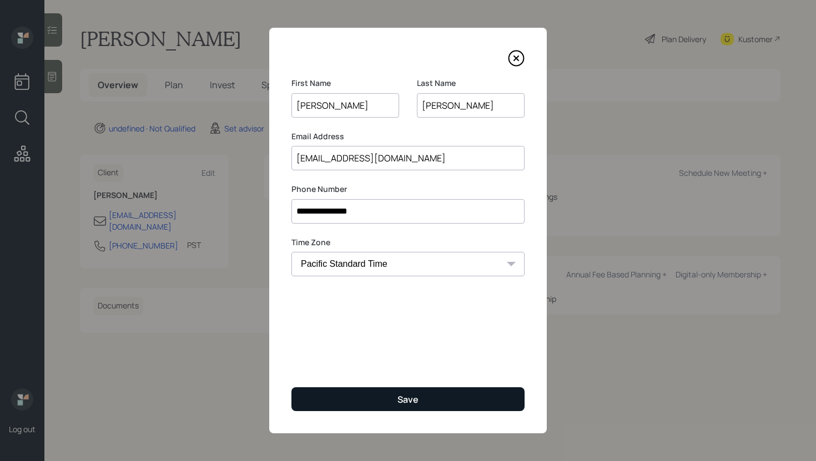 This screenshot has height=461, width=816. What do you see at coordinates (408, 189) in the screenshot?
I see `label: Phone Number` at bounding box center [408, 189].